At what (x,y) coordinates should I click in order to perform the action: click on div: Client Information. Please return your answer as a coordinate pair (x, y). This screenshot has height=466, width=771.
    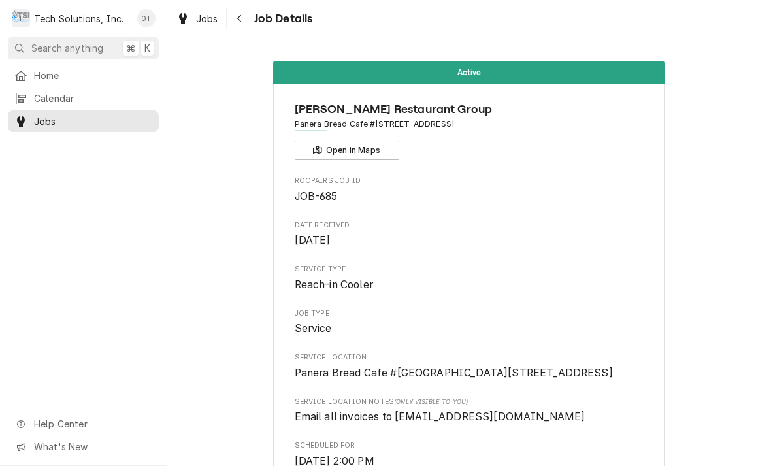
    Looking at the image, I should click on (469, 130).